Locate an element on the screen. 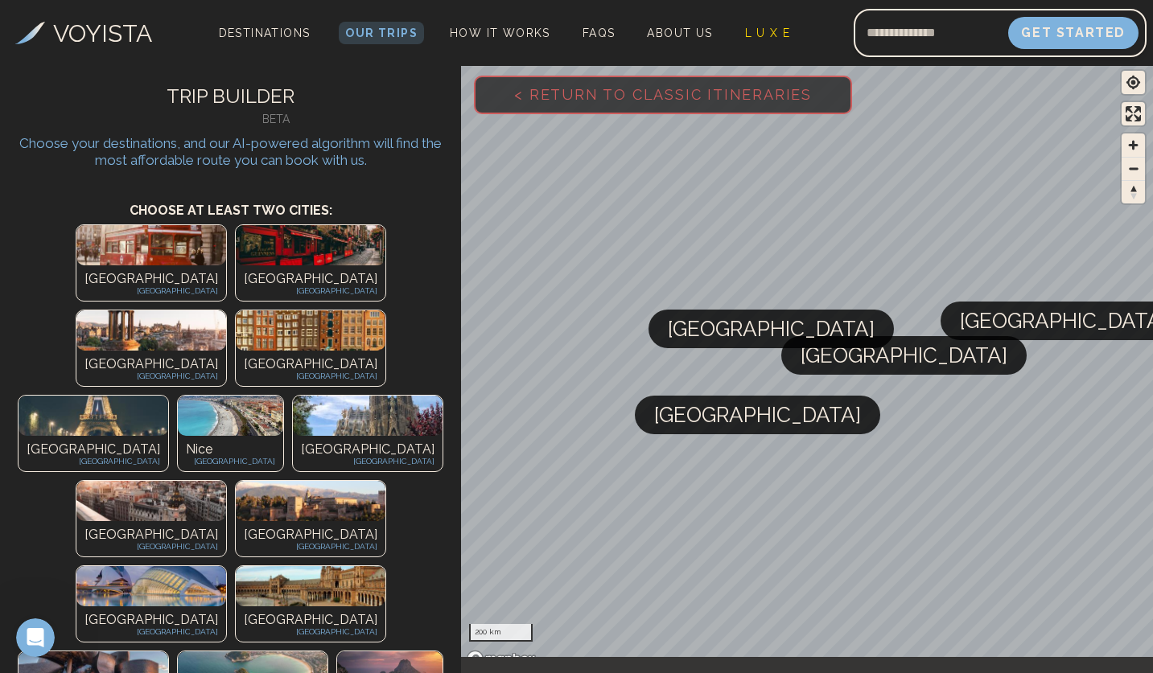 This screenshot has height=673, width=1153. p: Nice is located at coordinates (230, 450).